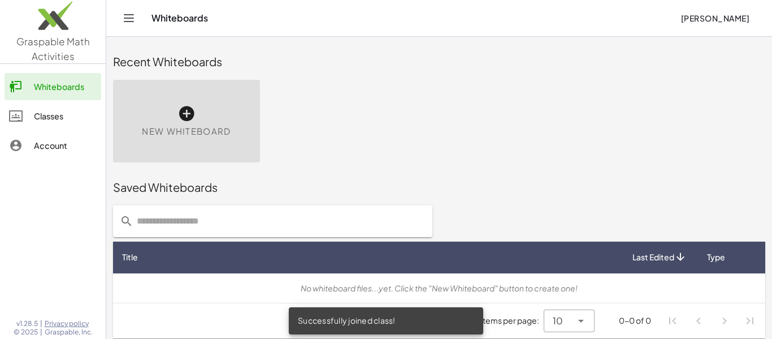 This screenshot has width=772, height=339. What do you see at coordinates (439, 187) in the screenshot?
I see `div: Saved Whiteboards` at bounding box center [439, 187].